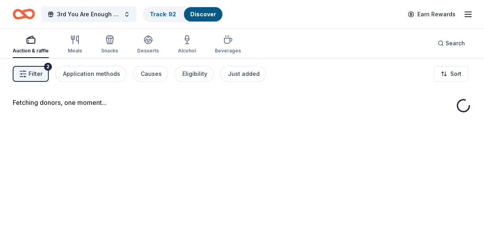  I want to click on span: Search, so click(455, 43).